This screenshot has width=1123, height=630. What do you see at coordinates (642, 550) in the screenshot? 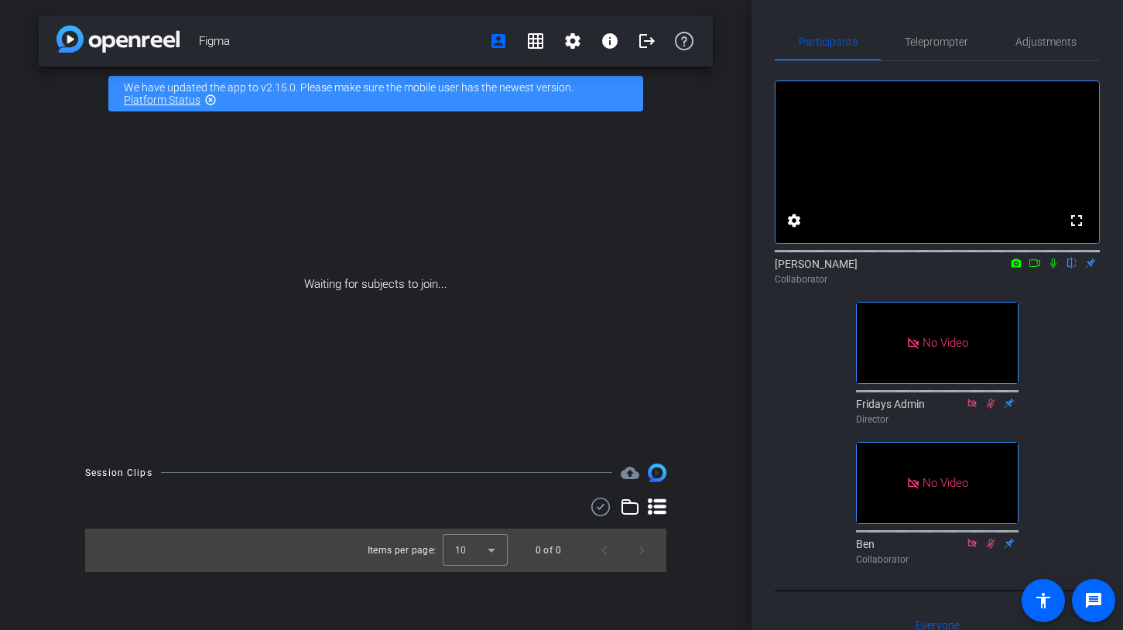
I see `button: Next page` at bounding box center [642, 550].